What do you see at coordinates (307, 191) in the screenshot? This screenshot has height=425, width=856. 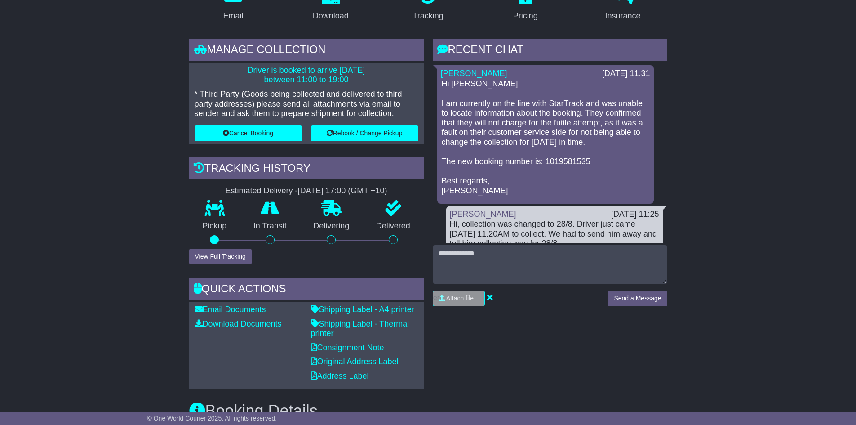 I see `div: Estimated Delivery -` at bounding box center [307, 191].